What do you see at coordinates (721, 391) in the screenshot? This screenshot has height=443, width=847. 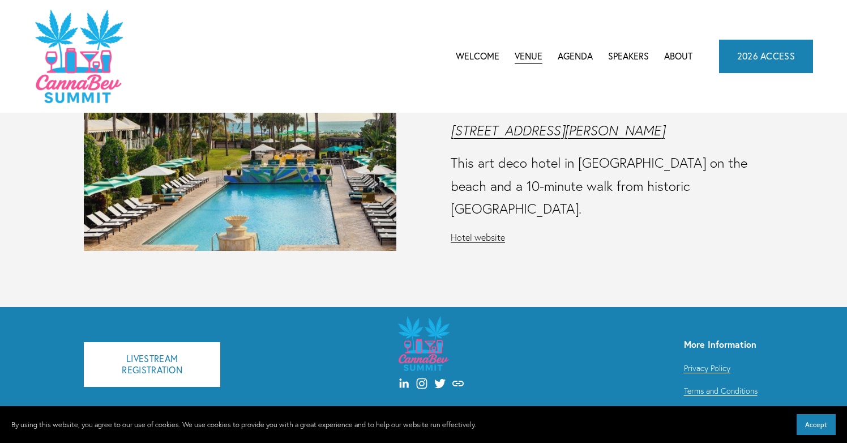 I see `a: Terms and Conditions` at bounding box center [721, 391].